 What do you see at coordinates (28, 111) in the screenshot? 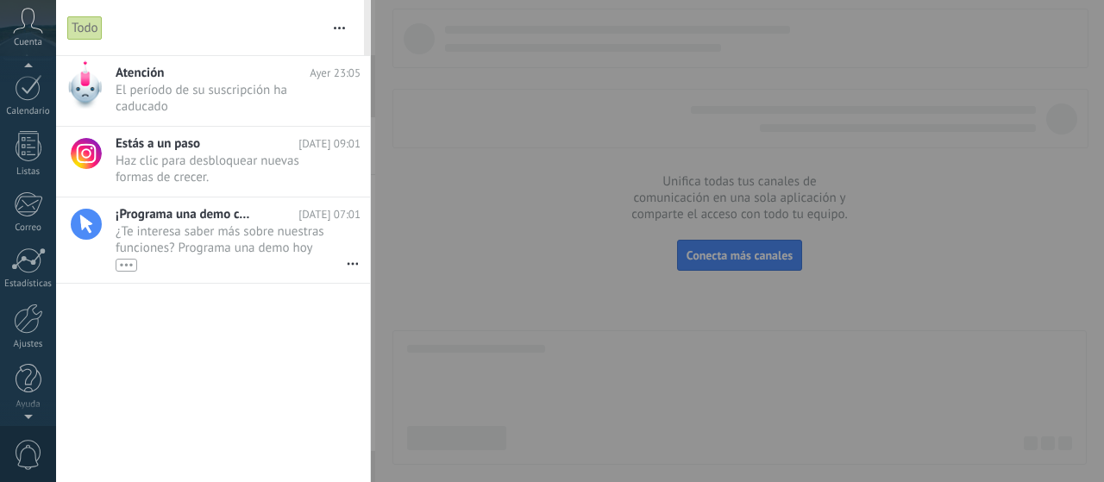
I see `div: Calendario` at bounding box center [28, 111].